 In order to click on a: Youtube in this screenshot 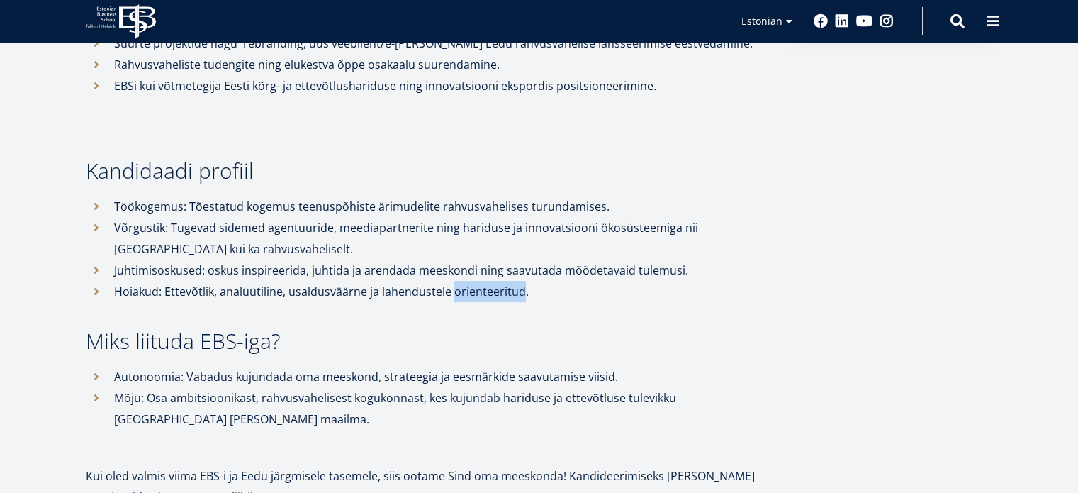, I will do `click(864, 21)`.